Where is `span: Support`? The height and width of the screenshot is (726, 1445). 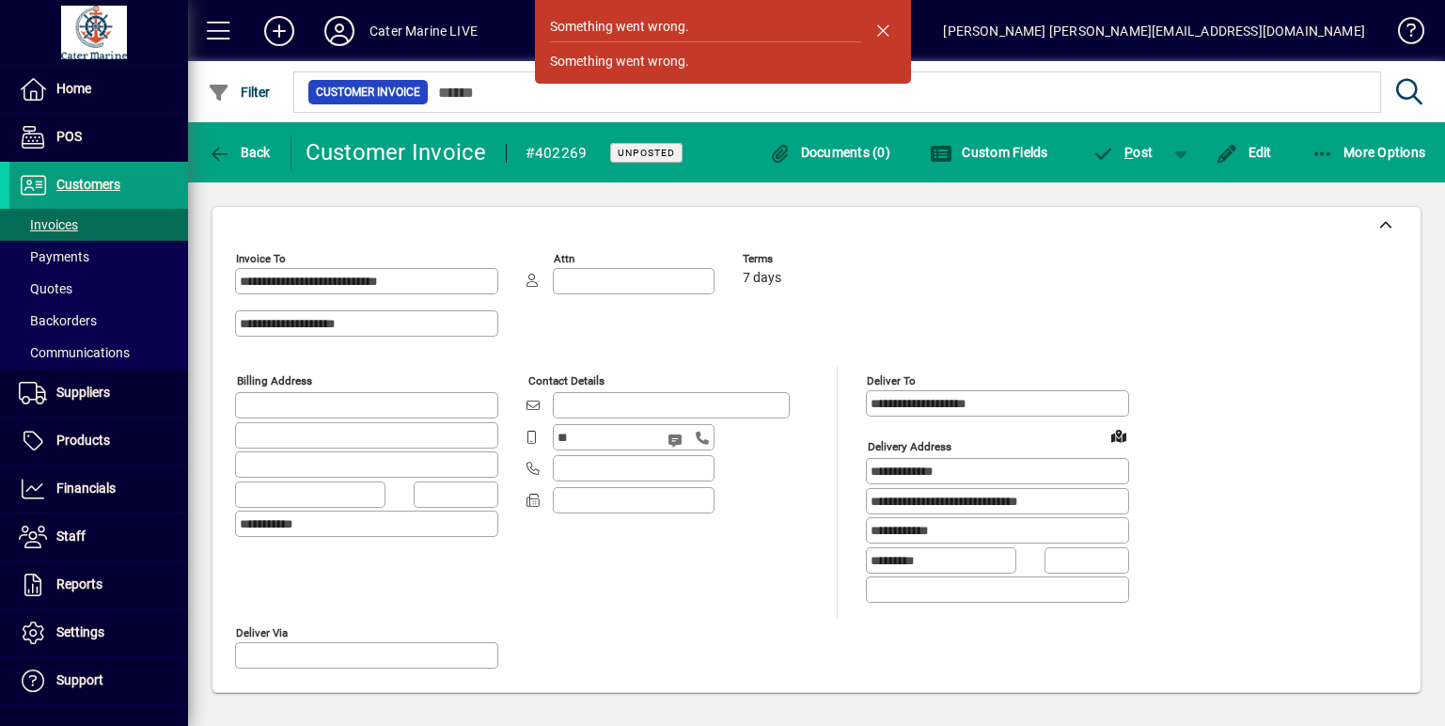 span: Support is located at coordinates (80, 680).